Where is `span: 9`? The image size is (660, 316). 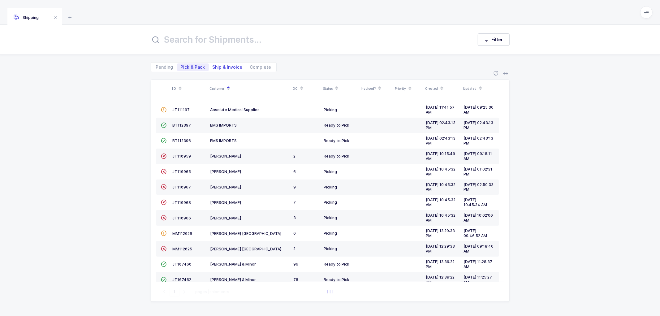
span: 9 is located at coordinates (295, 187).